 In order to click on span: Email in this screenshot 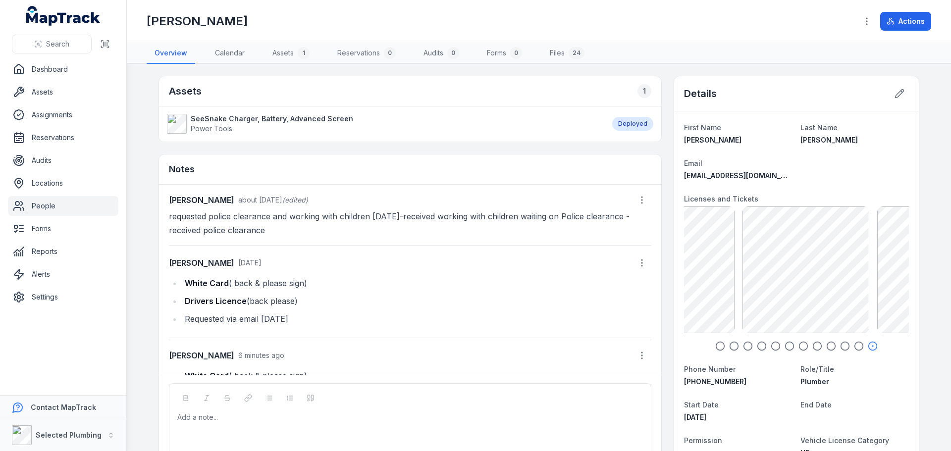, I will do `click(693, 163)`.